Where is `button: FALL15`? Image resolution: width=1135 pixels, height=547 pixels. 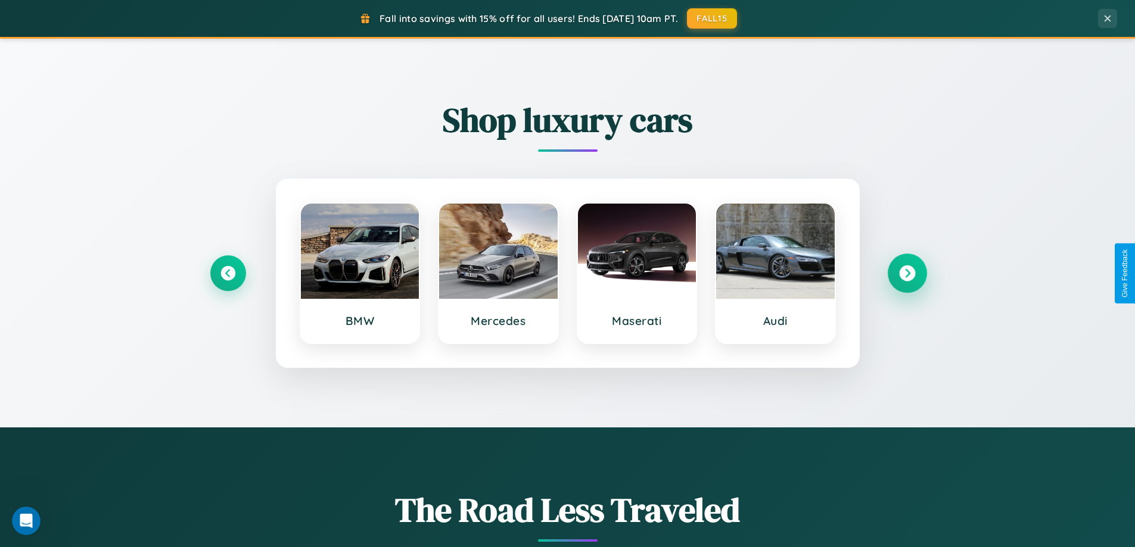
button: FALL15 is located at coordinates (712, 18).